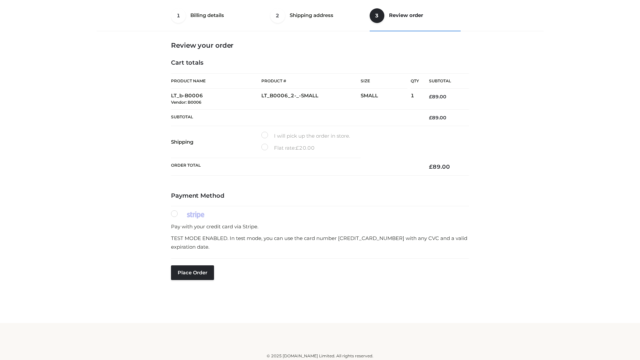 The image size is (640, 360). What do you see at coordinates (320, 45) in the screenshot?
I see `h3: Review your order` at bounding box center [320, 45].